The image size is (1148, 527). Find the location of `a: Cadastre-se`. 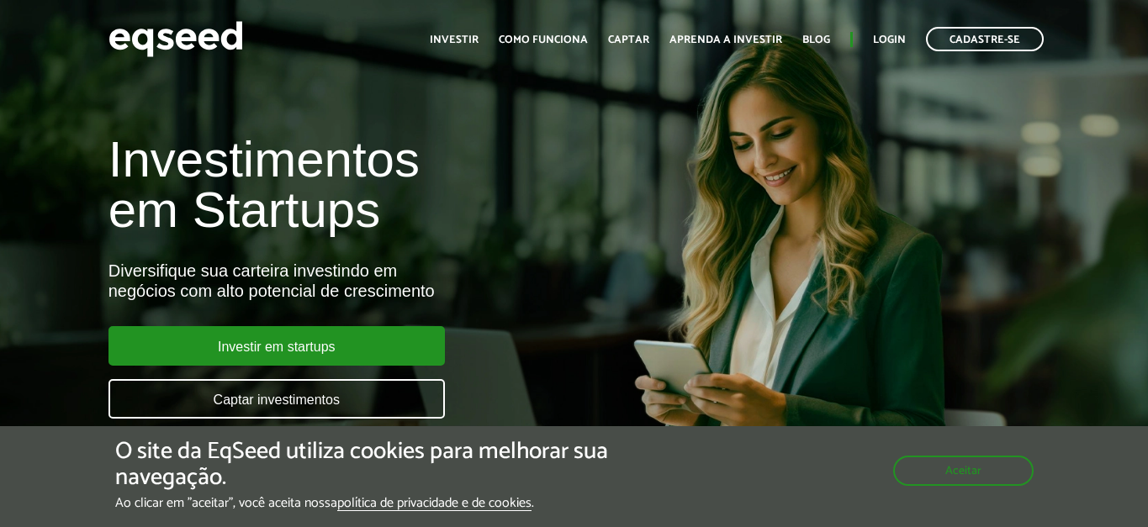

a: Cadastre-se is located at coordinates (985, 39).